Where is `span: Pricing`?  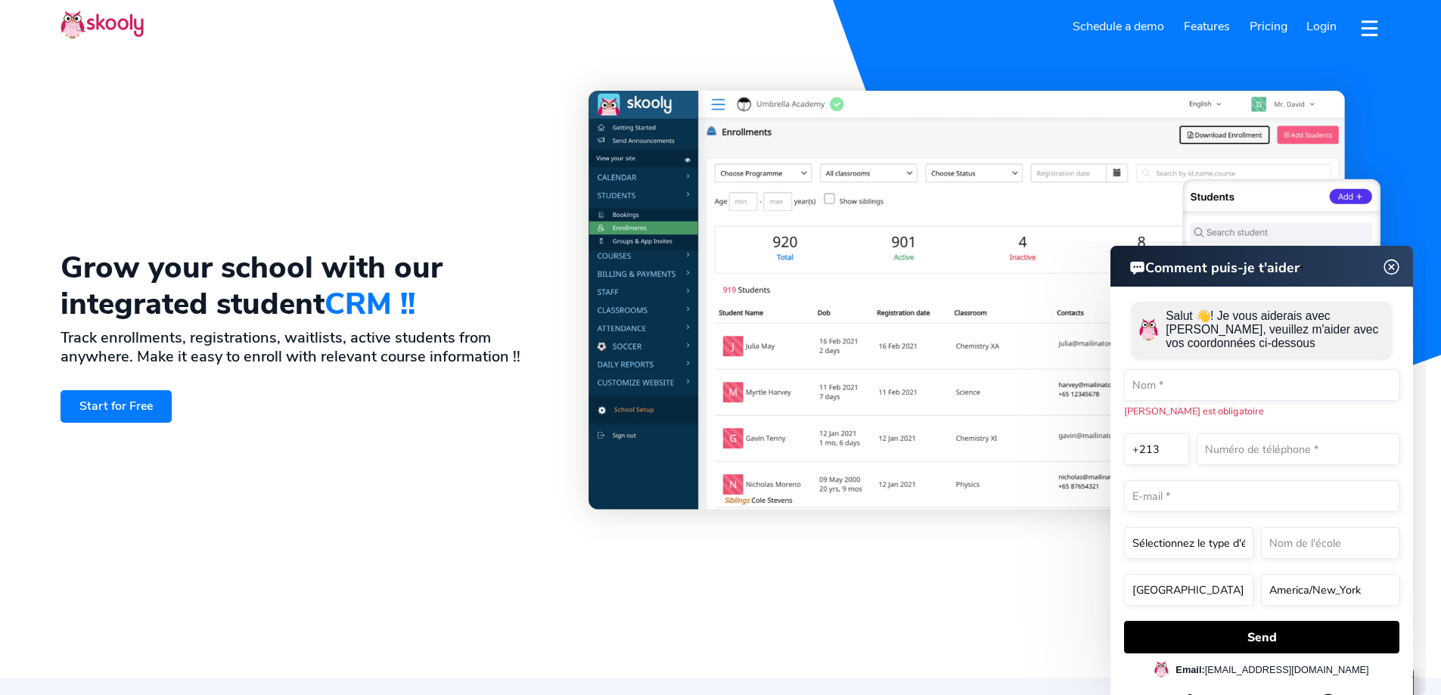 span: Pricing is located at coordinates (1269, 26).